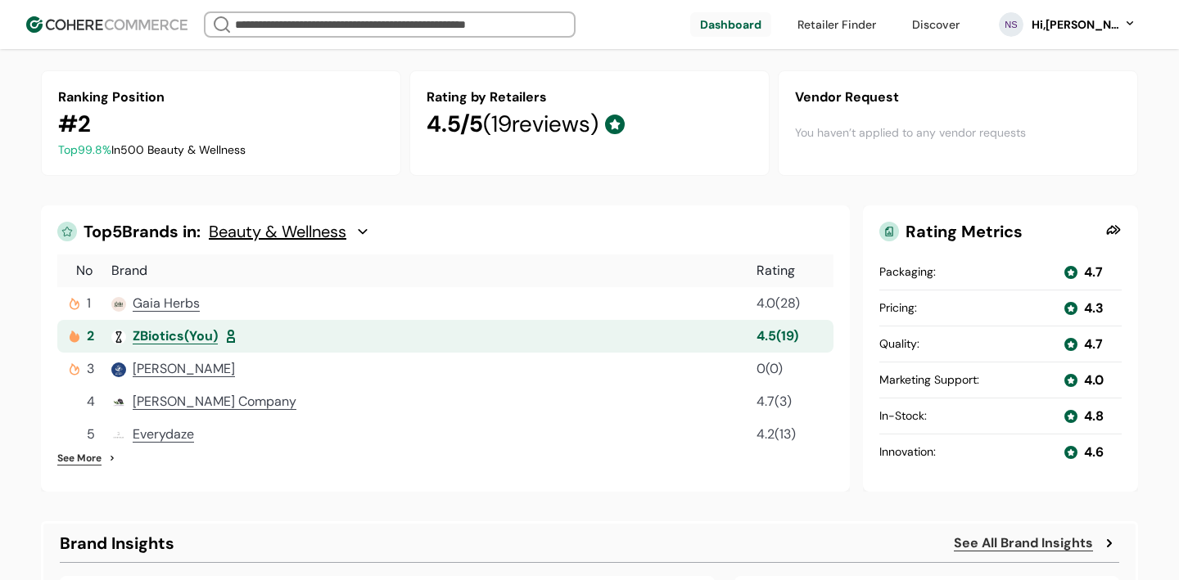 The image size is (1179, 580). Describe the element at coordinates (74, 124) in the screenshot. I see `div: # 2` at that location.